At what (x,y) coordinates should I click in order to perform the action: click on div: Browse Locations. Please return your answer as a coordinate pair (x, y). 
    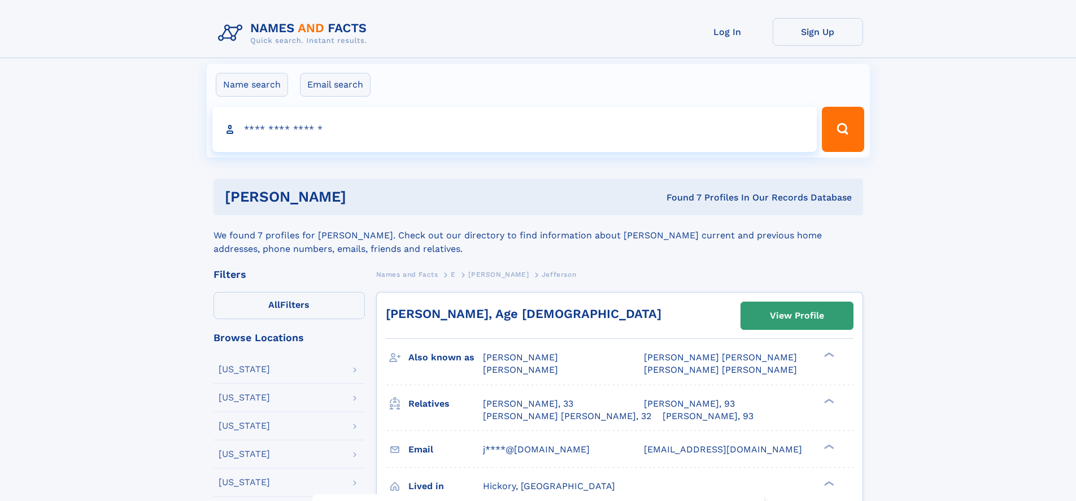
    Looking at the image, I should click on (289, 338).